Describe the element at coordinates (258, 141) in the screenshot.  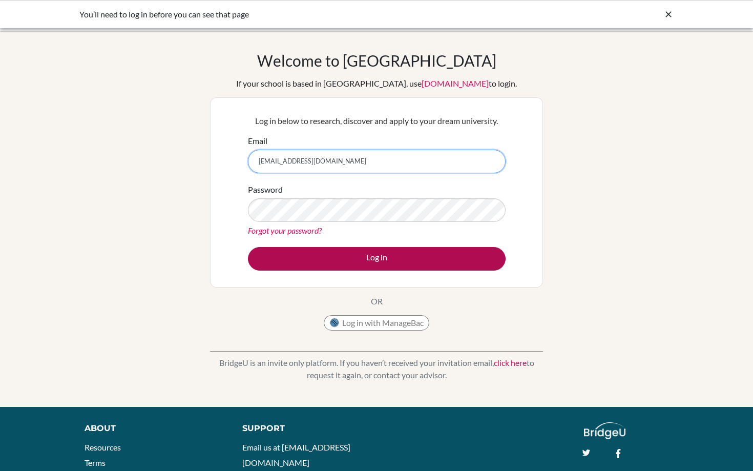
I see `label: Email` at that location.